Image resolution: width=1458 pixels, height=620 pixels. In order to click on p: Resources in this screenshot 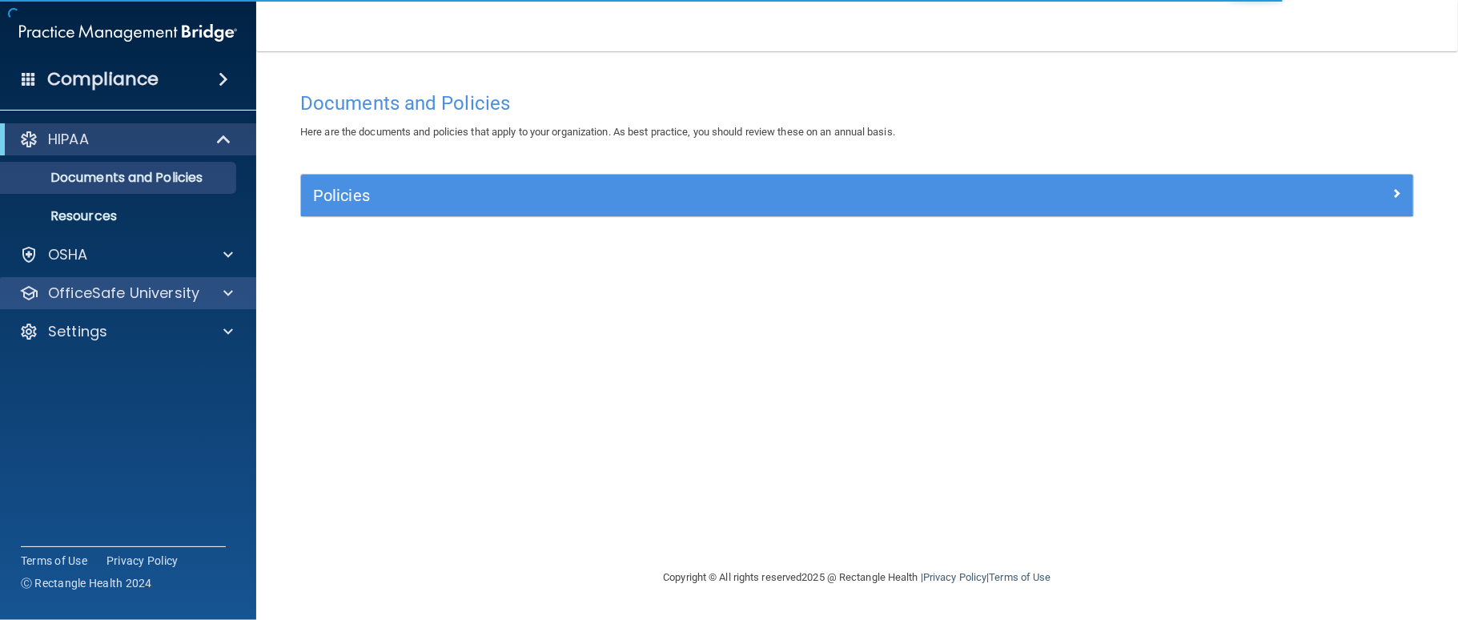, I will do `click(119, 216)`.